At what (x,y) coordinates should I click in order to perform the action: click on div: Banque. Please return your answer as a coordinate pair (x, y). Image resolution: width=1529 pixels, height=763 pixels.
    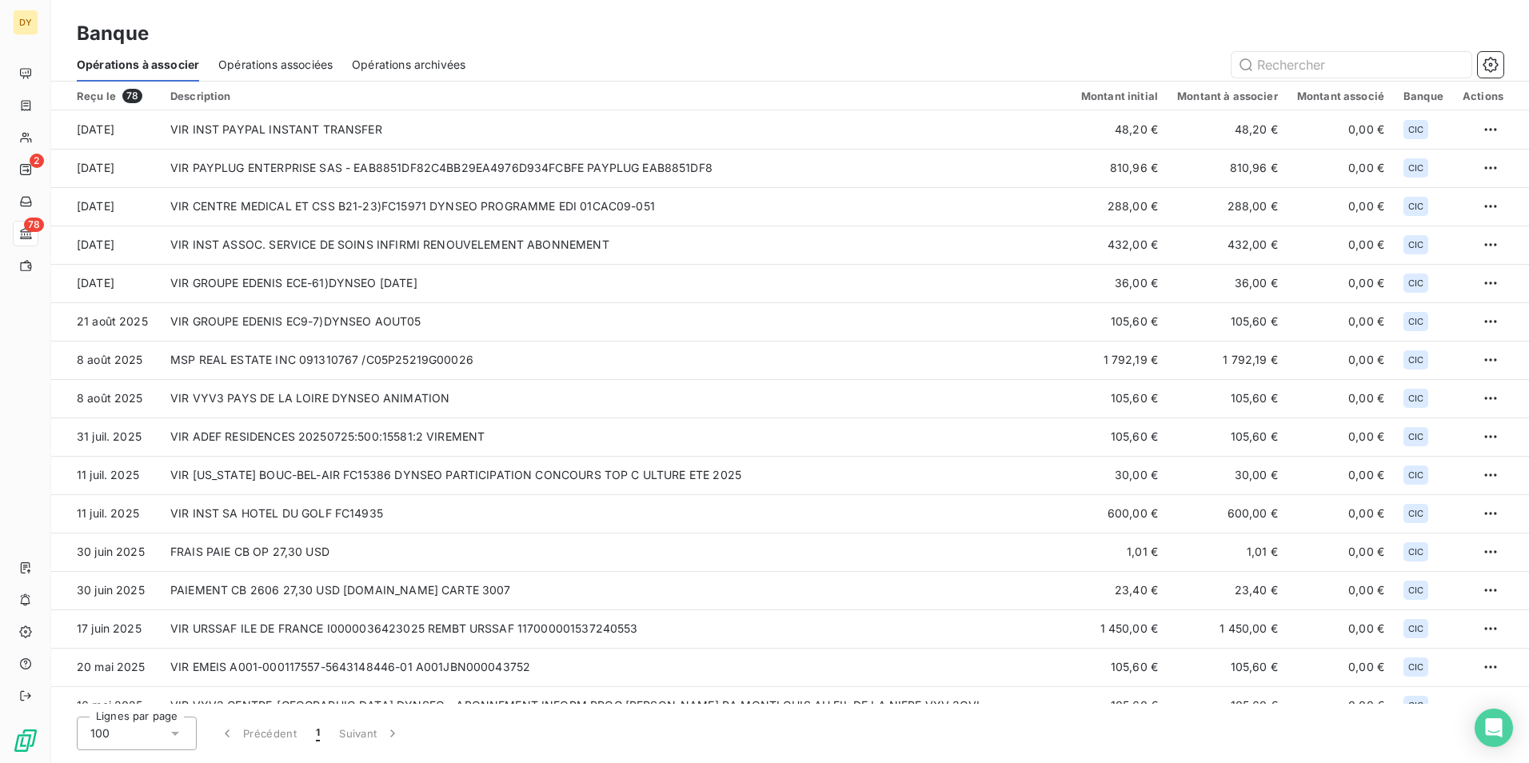
    Looking at the image, I should click on (1424, 96).